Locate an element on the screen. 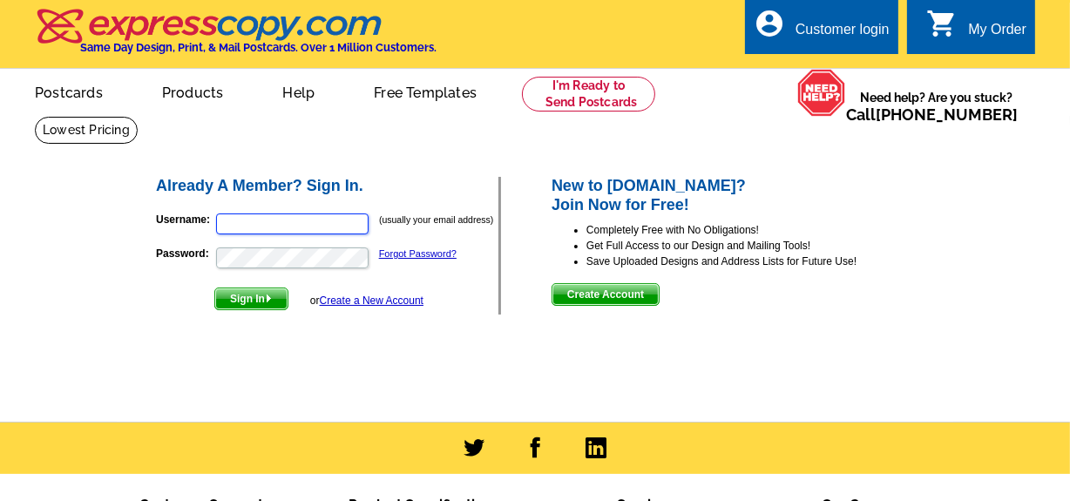 The height and width of the screenshot is (501, 1070). span: Create Account is located at coordinates (605, 294).